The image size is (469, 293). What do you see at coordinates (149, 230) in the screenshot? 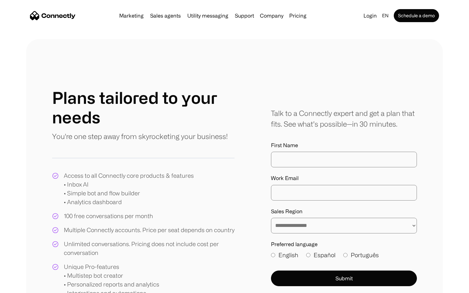
I see `div: Multiple Connectly accounts. Price per seat depends on country` at bounding box center [149, 230].